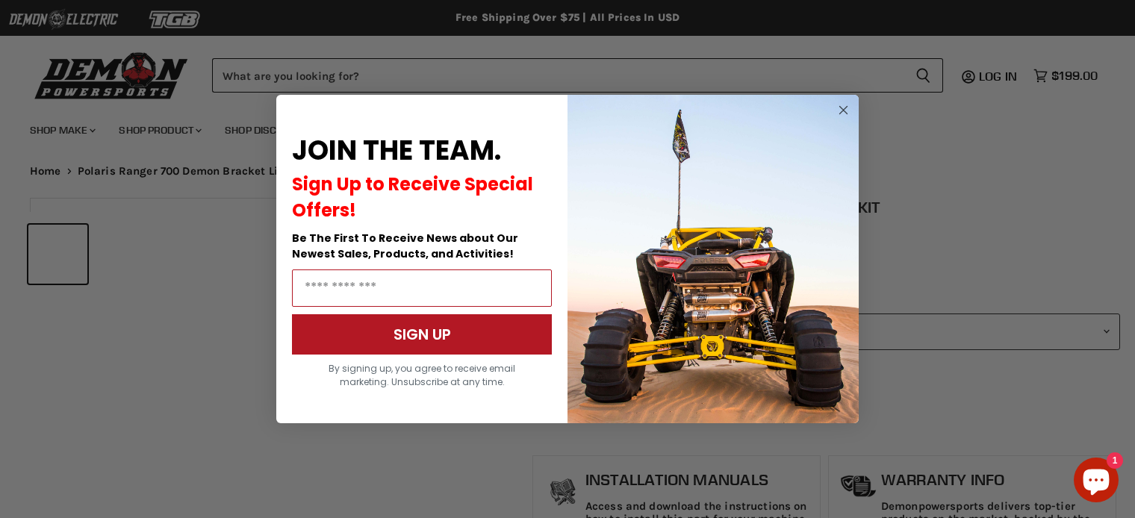  What do you see at coordinates (422, 288) in the screenshot?
I see `input: Email Address` at bounding box center [422, 288].